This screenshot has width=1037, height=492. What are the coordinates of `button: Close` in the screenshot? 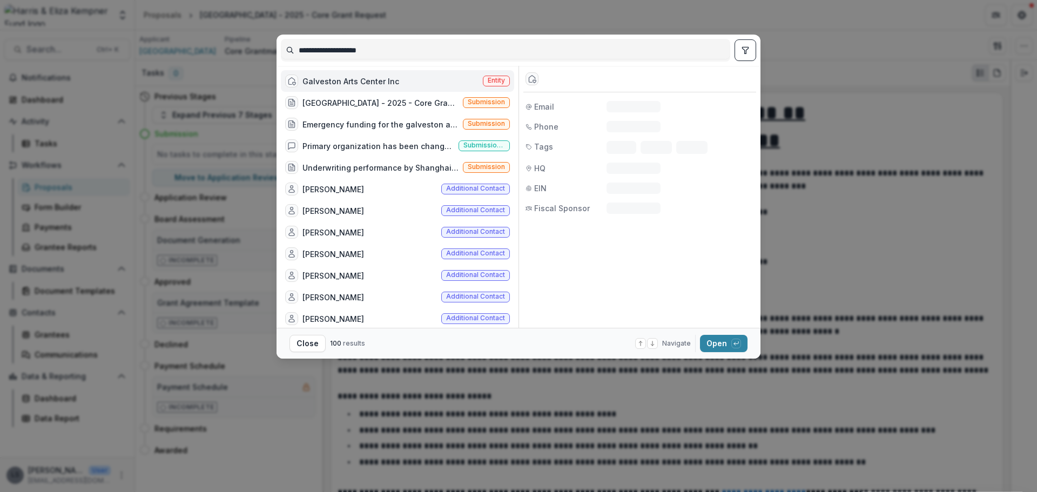 It's located at (307, 343).